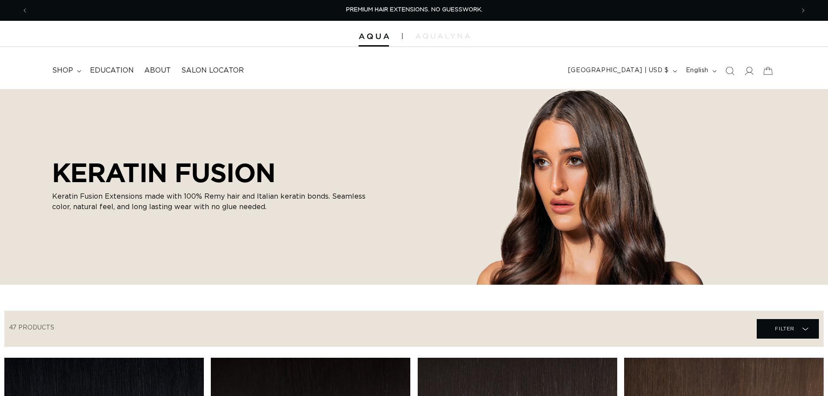  What do you see at coordinates (112, 70) in the screenshot?
I see `a: Education` at bounding box center [112, 70].